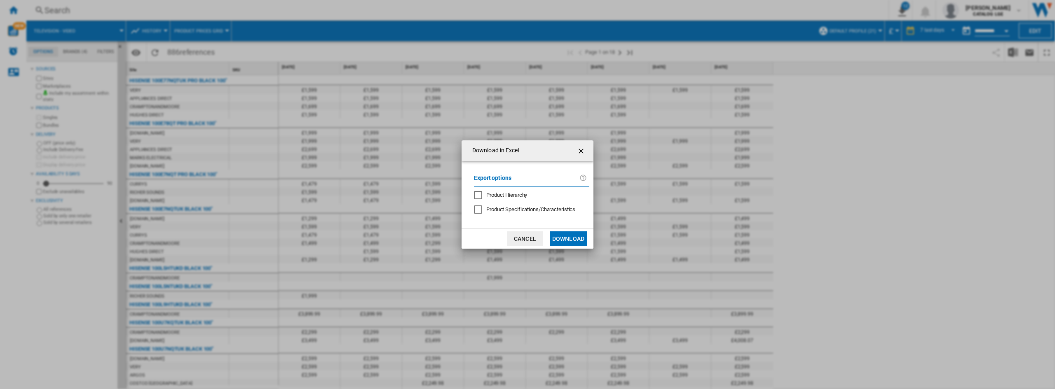  What do you see at coordinates (525, 239) in the screenshot?
I see `button: Cancel` at bounding box center [525, 239].